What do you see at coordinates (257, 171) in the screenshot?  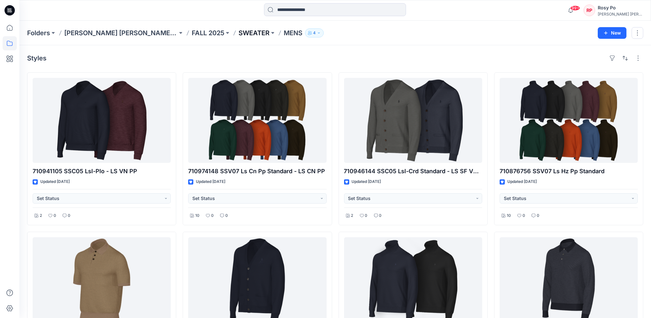 I see `p: 710974148 SSV07 Ls Cn Pp Standard - LS CN PP` at bounding box center [257, 171].